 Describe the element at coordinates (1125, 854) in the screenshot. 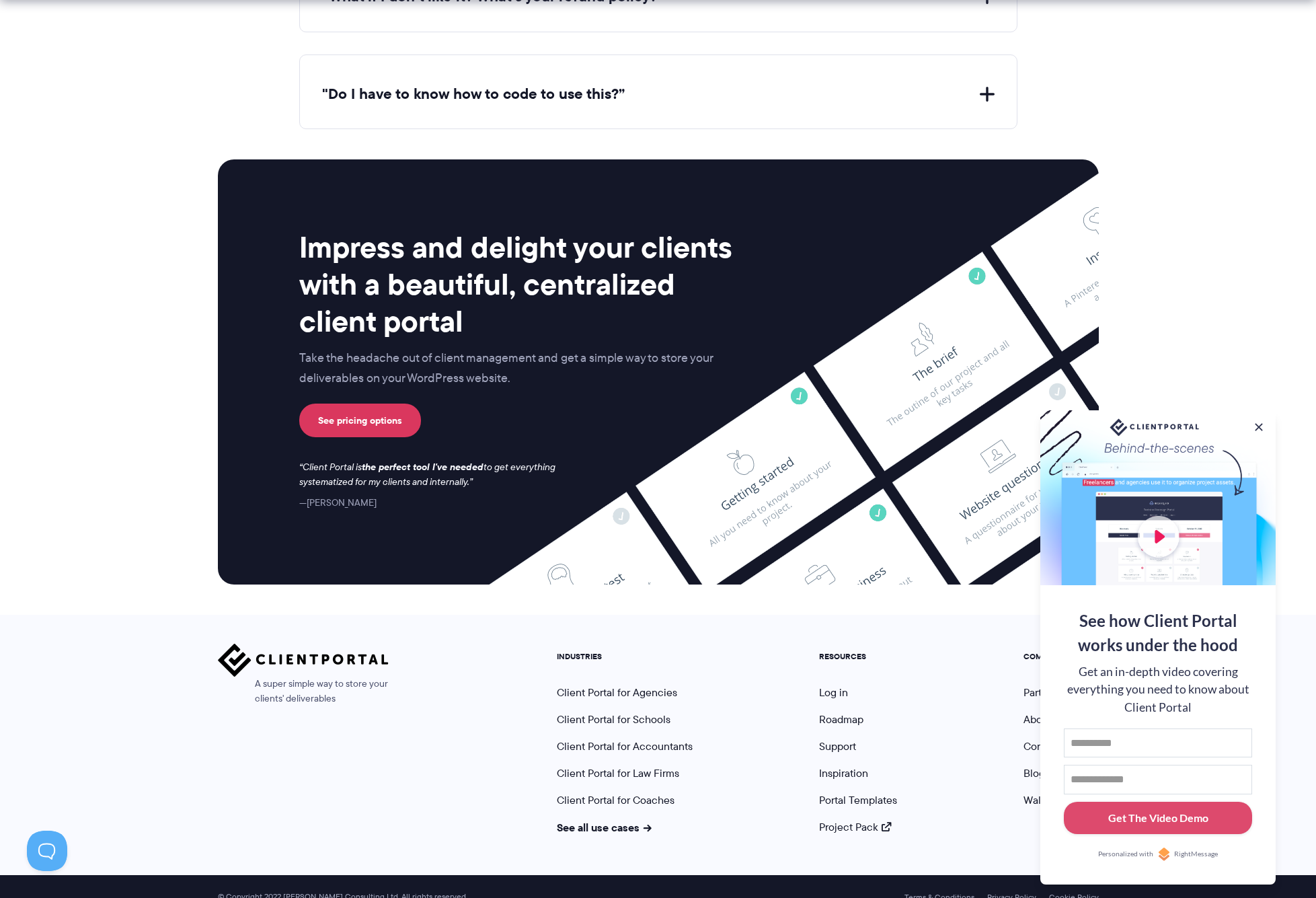

I see `span: Personalized with` at that location.